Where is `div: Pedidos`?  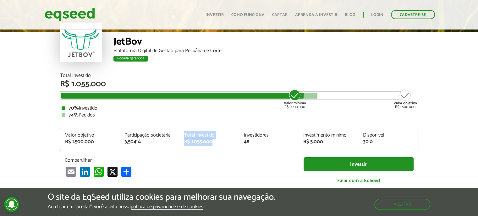
div: Pedidos is located at coordinates (239, 115).